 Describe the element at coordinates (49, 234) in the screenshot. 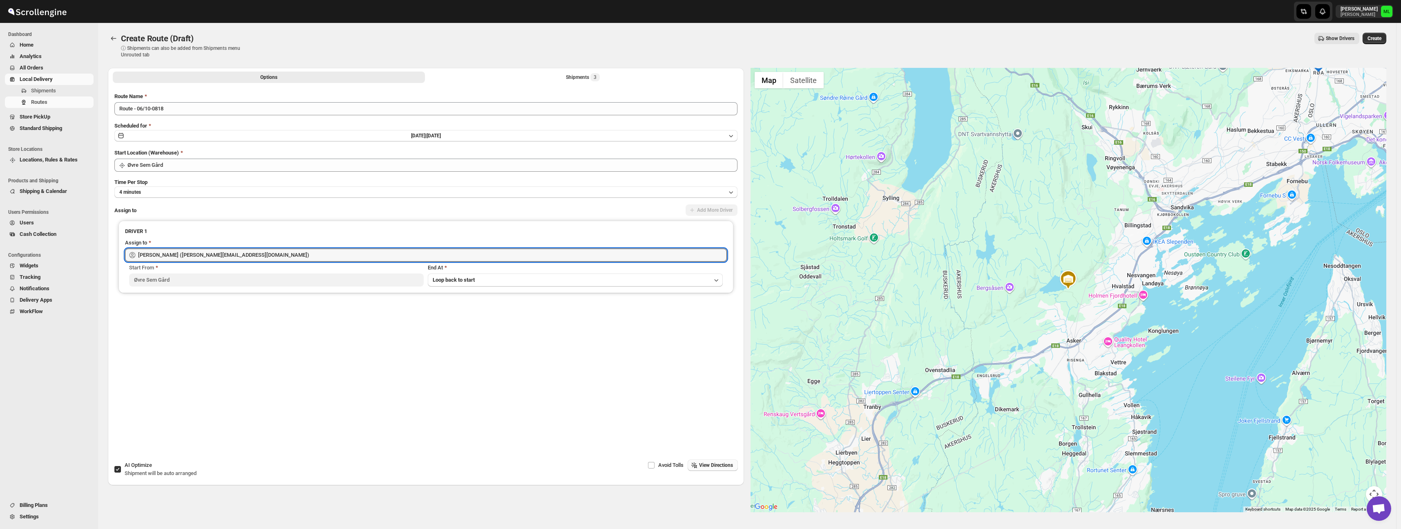

I see `button: Cash Collection` at that location.